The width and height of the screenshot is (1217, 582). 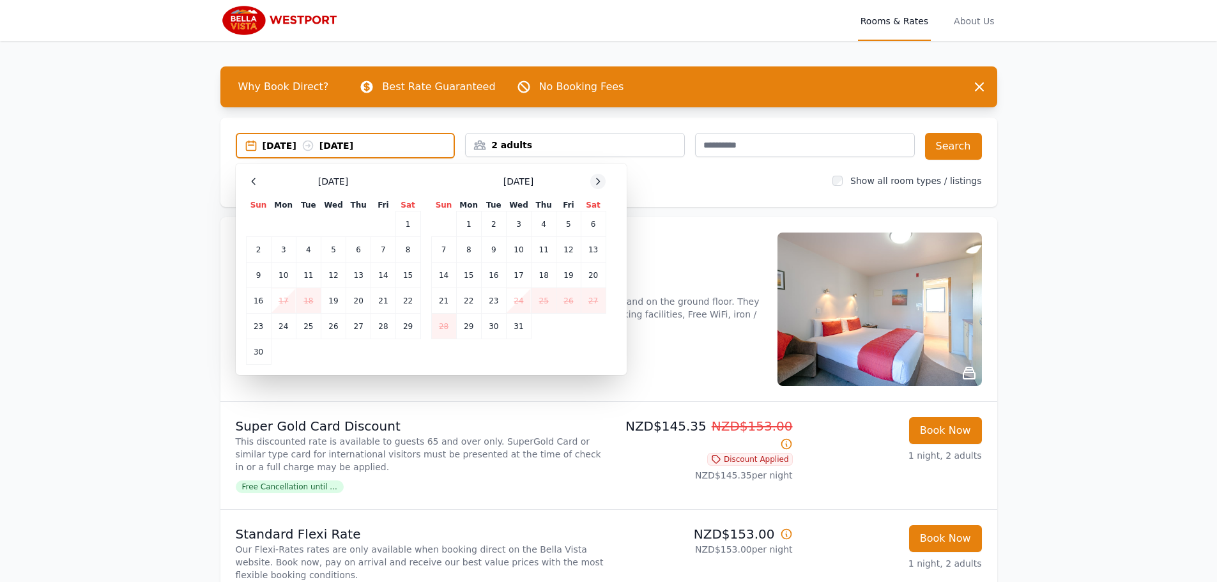 I want to click on label: Show all room types / listings, so click(x=915, y=181).